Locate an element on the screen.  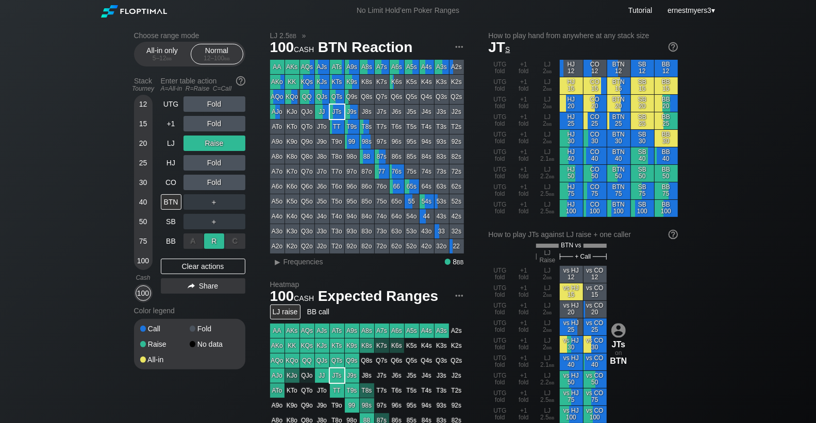
div: J5s is located at coordinates (412, 112).